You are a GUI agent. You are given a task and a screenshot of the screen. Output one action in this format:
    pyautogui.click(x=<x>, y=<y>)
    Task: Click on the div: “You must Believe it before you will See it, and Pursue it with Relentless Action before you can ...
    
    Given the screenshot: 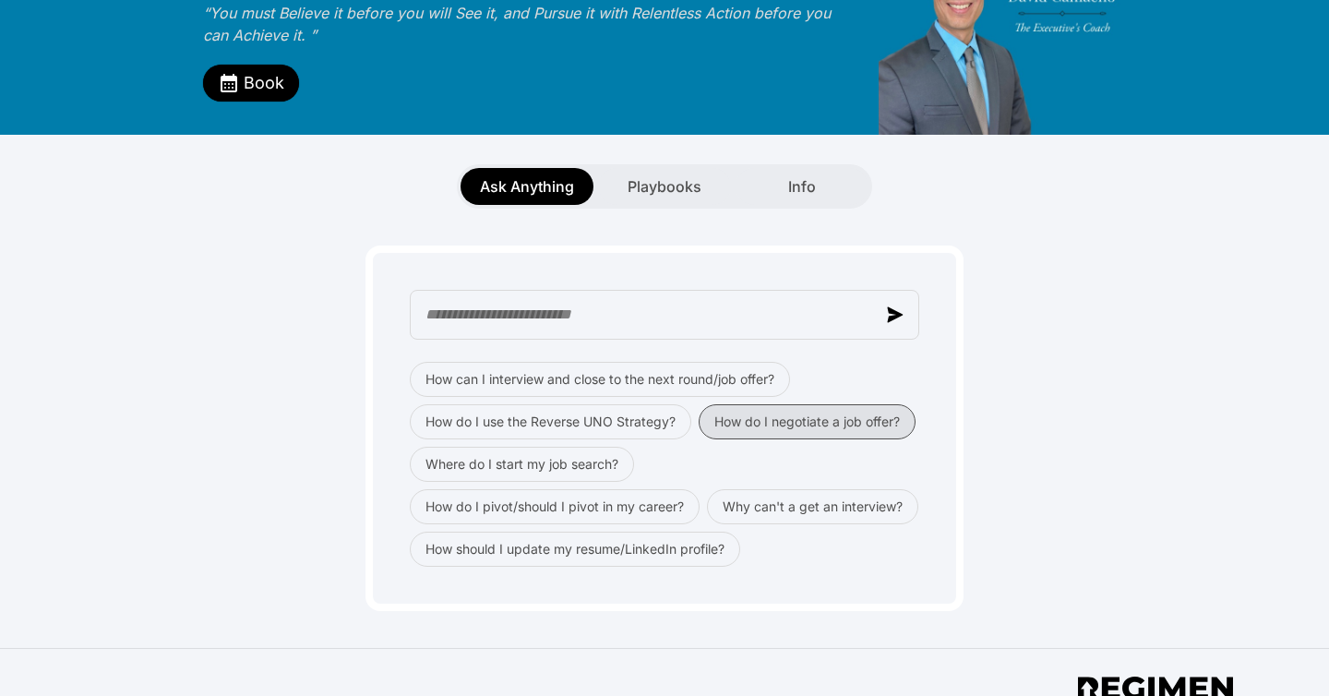 What is the action you would take?
    pyautogui.click(x=531, y=24)
    